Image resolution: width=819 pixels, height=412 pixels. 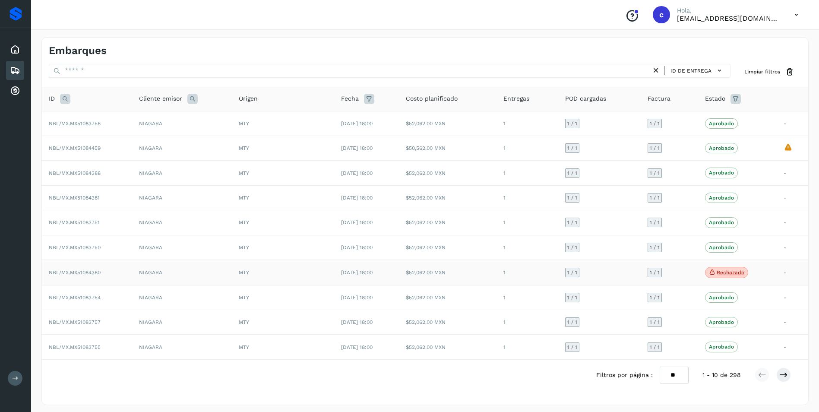 What do you see at coordinates (516, 98) in the screenshot?
I see `span: Entregas` at bounding box center [516, 98].